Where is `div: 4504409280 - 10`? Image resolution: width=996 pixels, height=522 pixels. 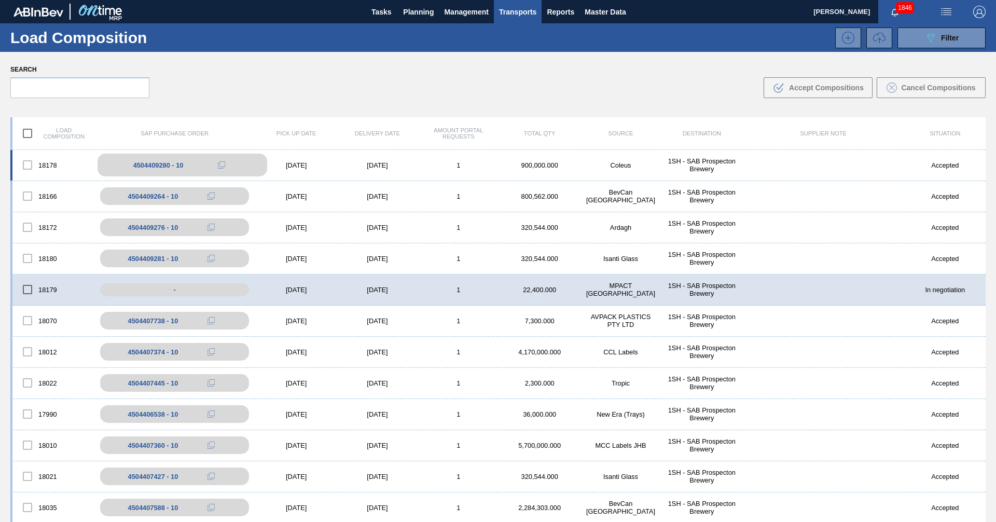 div: 4504409280 - 10 is located at coordinates (158, 165).